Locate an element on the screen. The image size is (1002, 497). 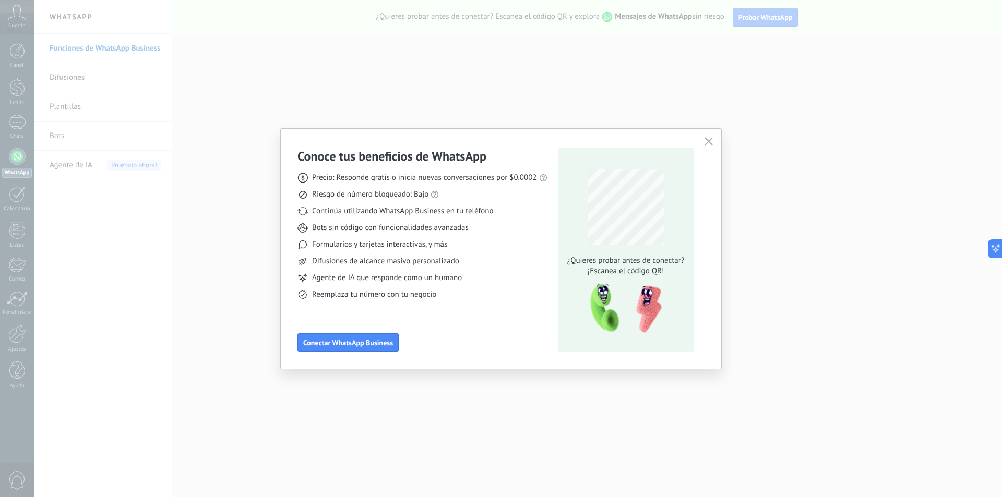
span: Difusiones de alcance masivo personalizado is located at coordinates (386, 261).